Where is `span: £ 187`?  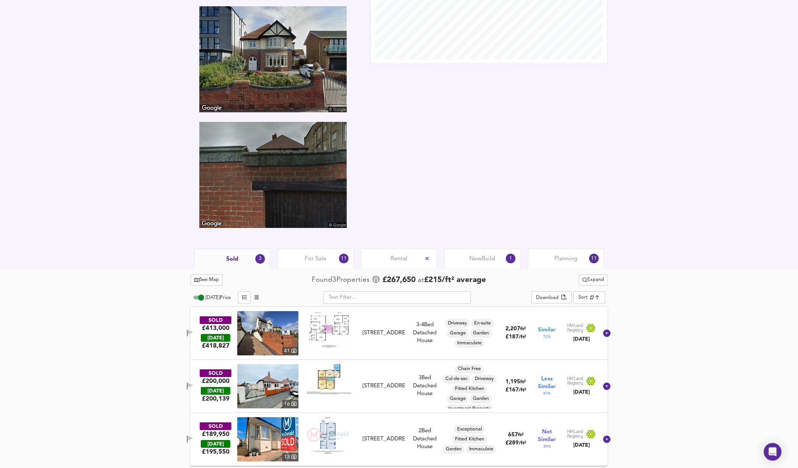 span: £ 187 is located at coordinates (516, 337).